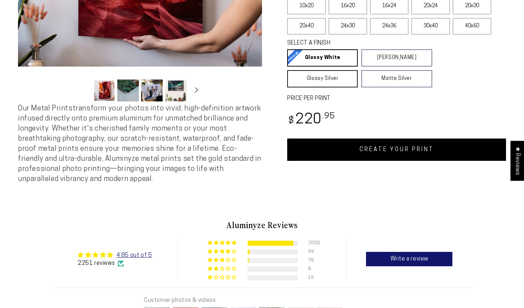  What do you see at coordinates (121, 264) in the screenshot?
I see `img: Verified Checkmark` at bounding box center [121, 264].